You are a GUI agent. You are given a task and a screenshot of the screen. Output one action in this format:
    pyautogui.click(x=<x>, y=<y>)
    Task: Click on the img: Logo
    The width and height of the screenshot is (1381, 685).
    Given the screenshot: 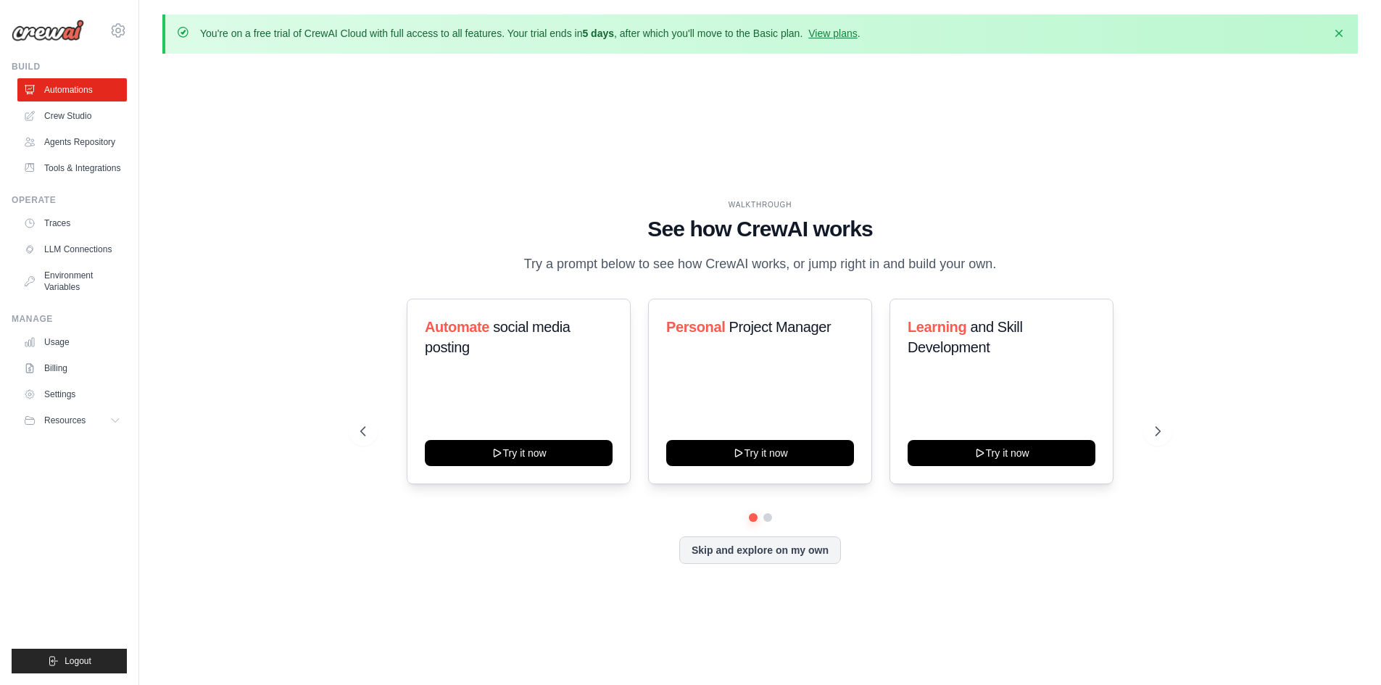 What is the action you would take?
    pyautogui.click(x=48, y=30)
    